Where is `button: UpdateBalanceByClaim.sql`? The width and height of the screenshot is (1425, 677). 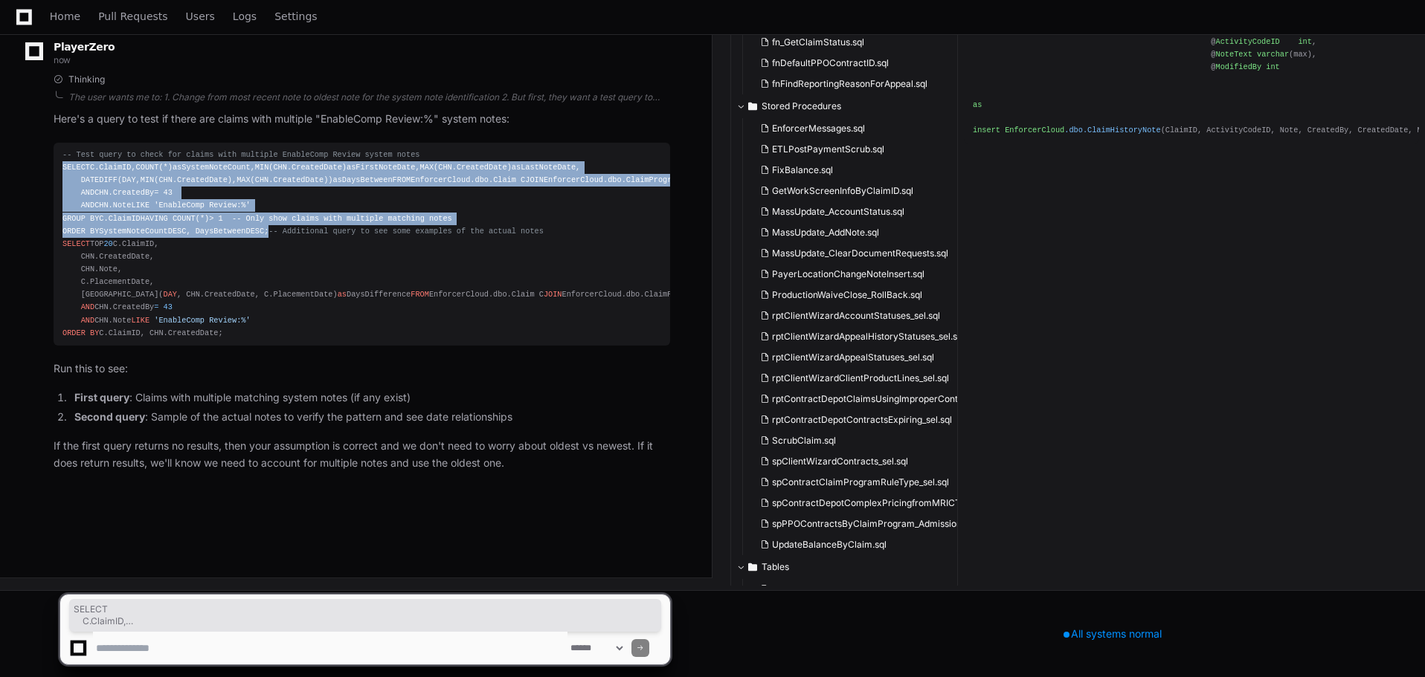
button: UpdateBalanceByClaim.sql is located at coordinates (857, 545).